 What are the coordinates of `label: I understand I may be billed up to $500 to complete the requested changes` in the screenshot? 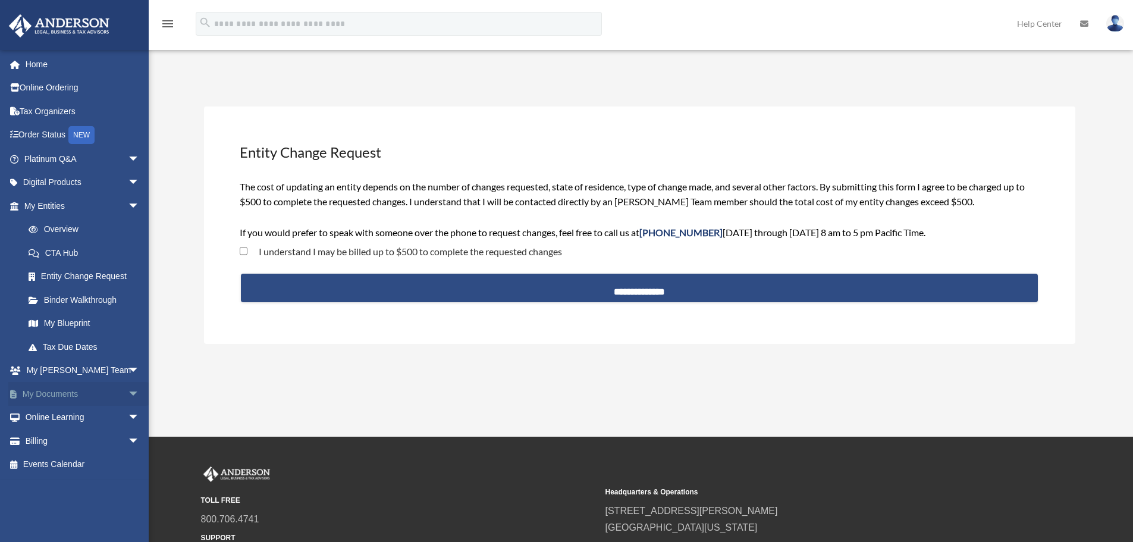 It's located at (404, 252).